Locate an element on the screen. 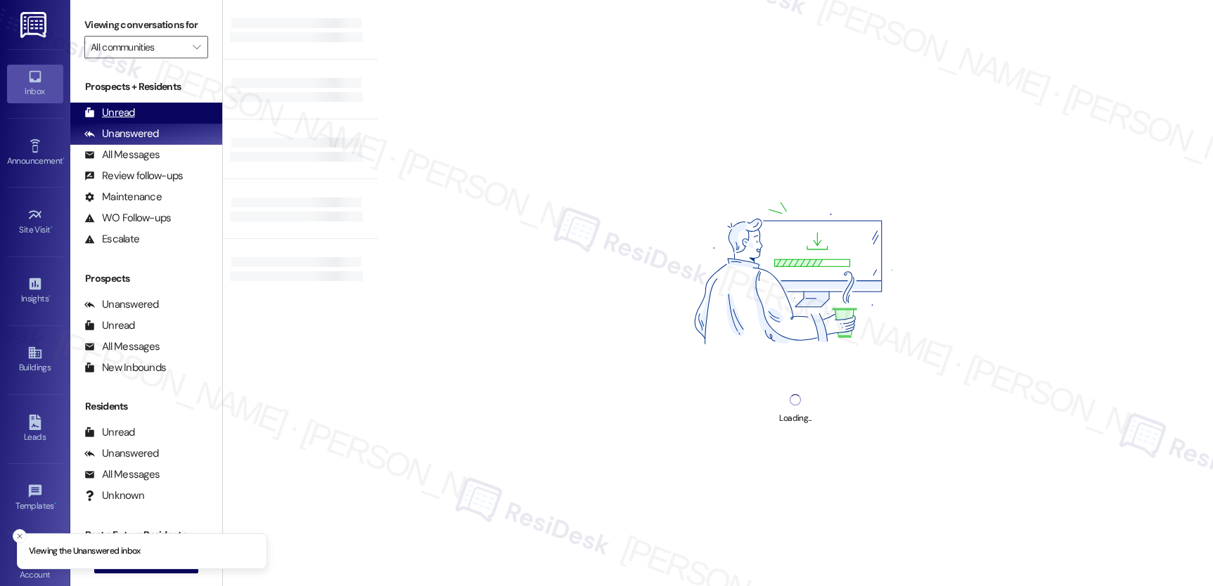 This screenshot has width=1213, height=586. div: Unknown is located at coordinates (114, 496).